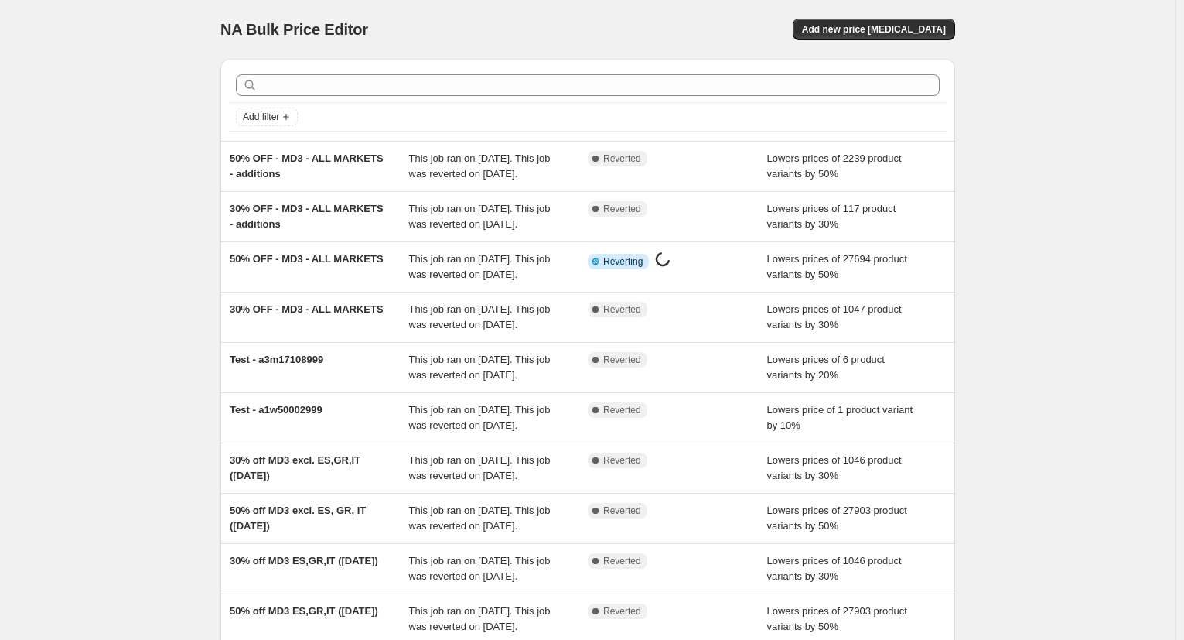 This screenshot has width=1184, height=640. Describe the element at coordinates (306, 166) in the screenshot. I see `span: 50% OFF - MD3 - ALL MARKETS - additions` at that location.